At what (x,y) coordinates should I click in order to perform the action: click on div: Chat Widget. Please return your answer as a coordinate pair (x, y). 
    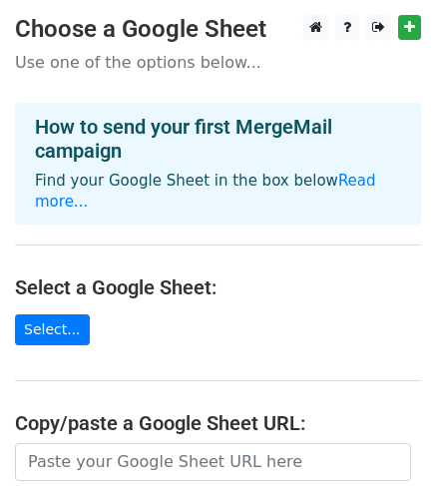
    Looking at the image, I should click on (386, 438).